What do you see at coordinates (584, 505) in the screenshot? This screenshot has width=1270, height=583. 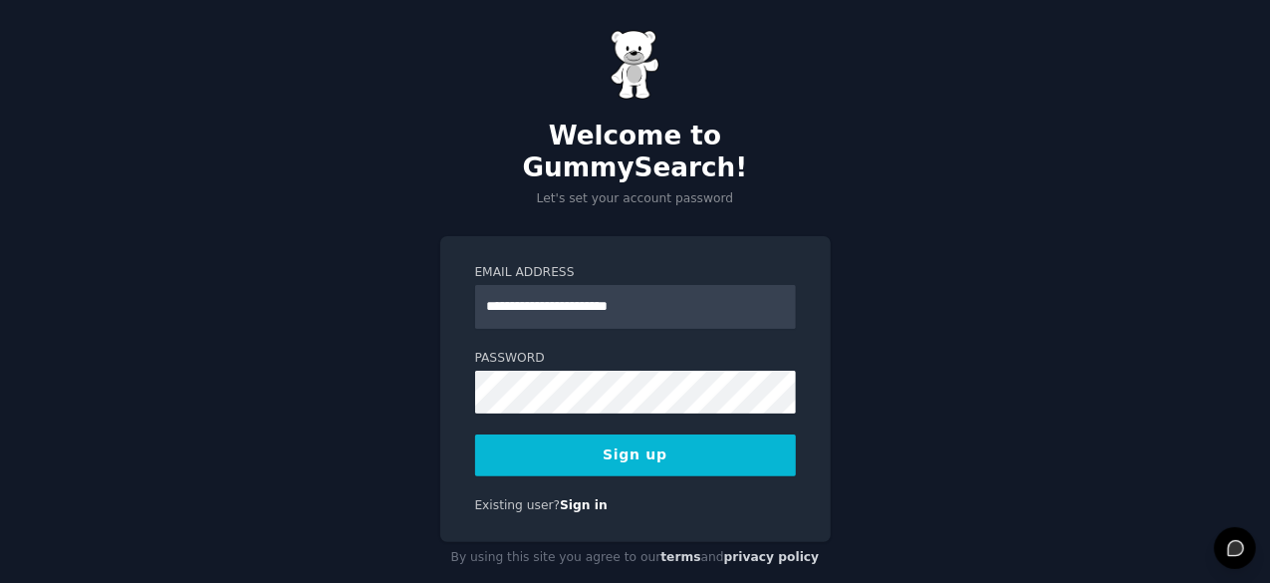 I see `a: Sign in` at bounding box center [584, 505].